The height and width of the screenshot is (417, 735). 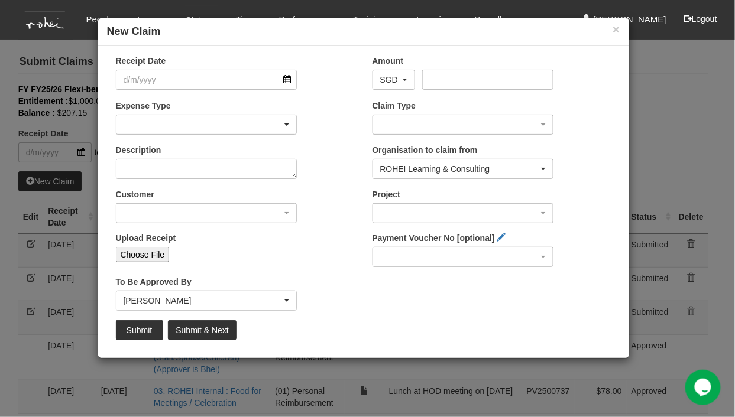 What do you see at coordinates (433, 238) in the screenshot?
I see `label: Payment Voucher No [optional]` at bounding box center [433, 238].